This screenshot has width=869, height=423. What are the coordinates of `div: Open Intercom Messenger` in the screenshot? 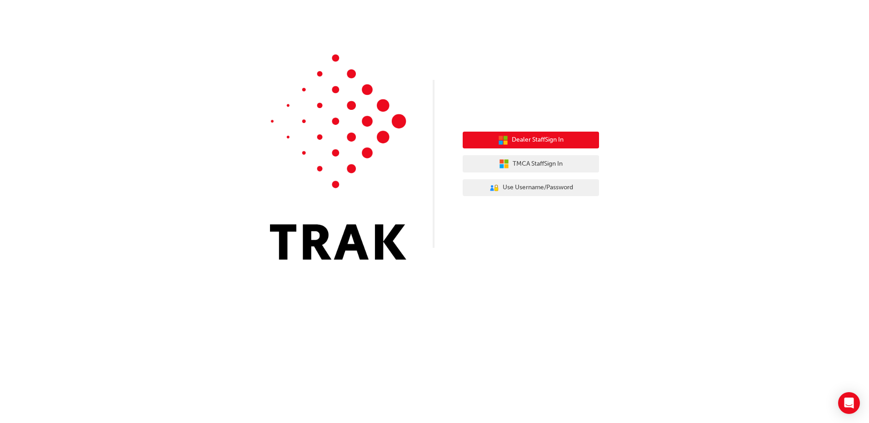 It's located at (849, 403).